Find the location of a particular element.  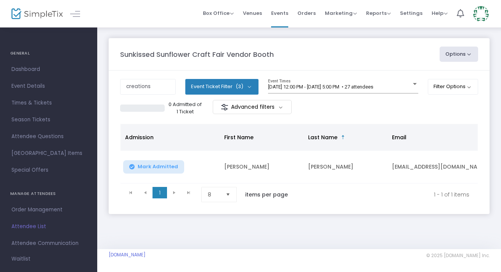

span: Mark Admitted is located at coordinates (158, 167).